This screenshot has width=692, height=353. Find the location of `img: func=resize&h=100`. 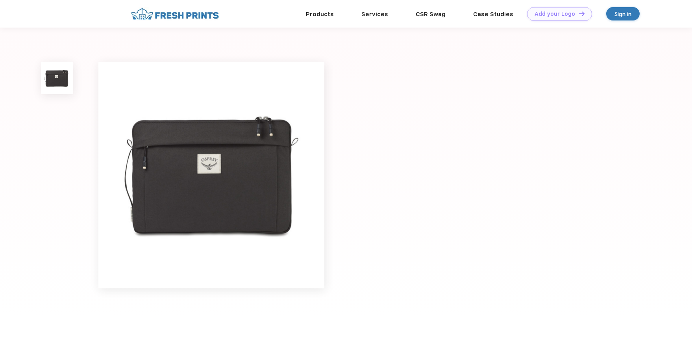

img: func=resize&h=100 is located at coordinates (57, 78).